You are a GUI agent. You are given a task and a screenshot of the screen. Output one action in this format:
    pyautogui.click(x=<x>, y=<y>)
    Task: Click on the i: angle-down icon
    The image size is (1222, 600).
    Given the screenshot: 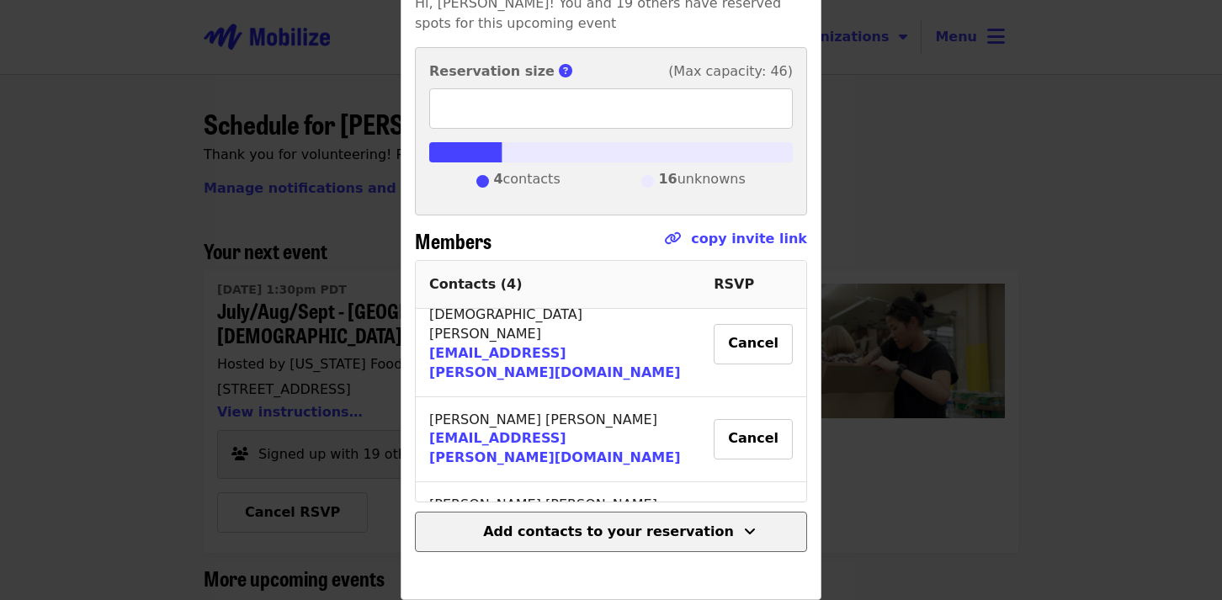 What is the action you would take?
    pyautogui.click(x=750, y=531)
    